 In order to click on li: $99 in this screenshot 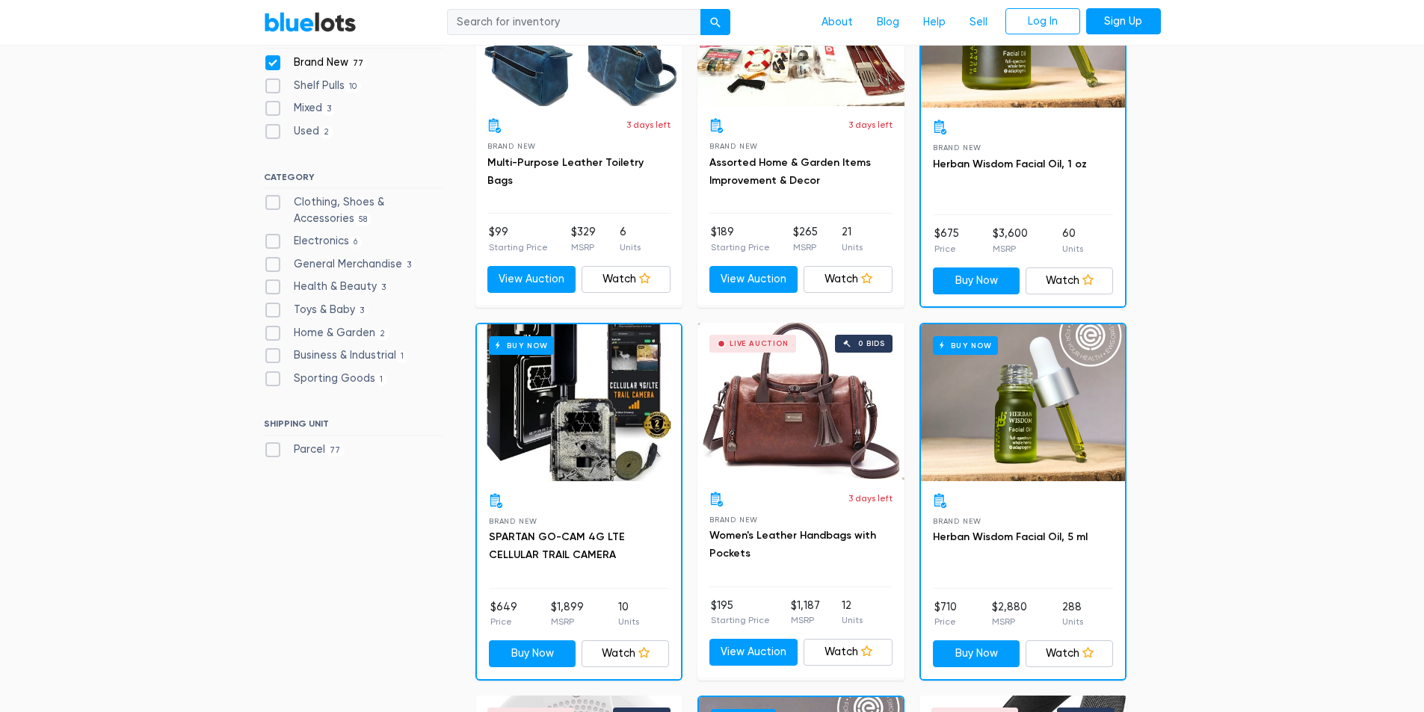, I will do `click(518, 239)`.